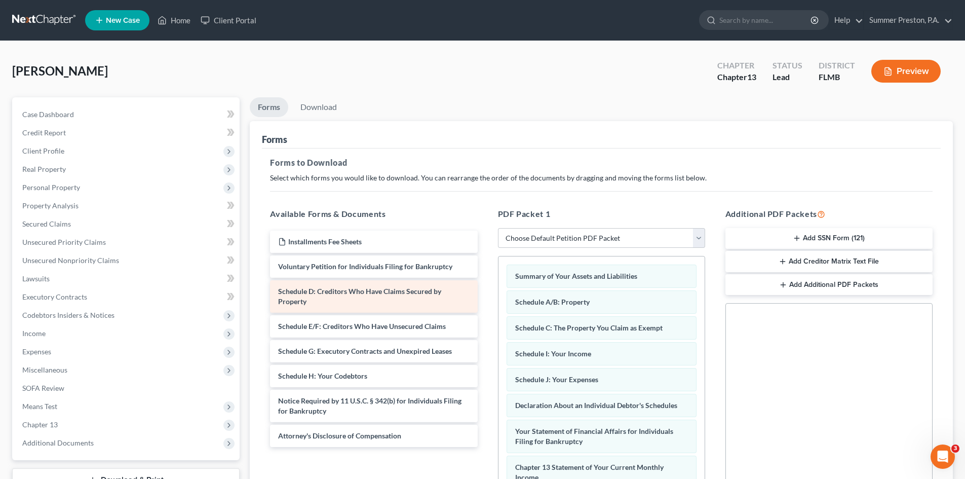 The image size is (965, 479). What do you see at coordinates (837, 77) in the screenshot?
I see `div: FLMB` at bounding box center [837, 77].